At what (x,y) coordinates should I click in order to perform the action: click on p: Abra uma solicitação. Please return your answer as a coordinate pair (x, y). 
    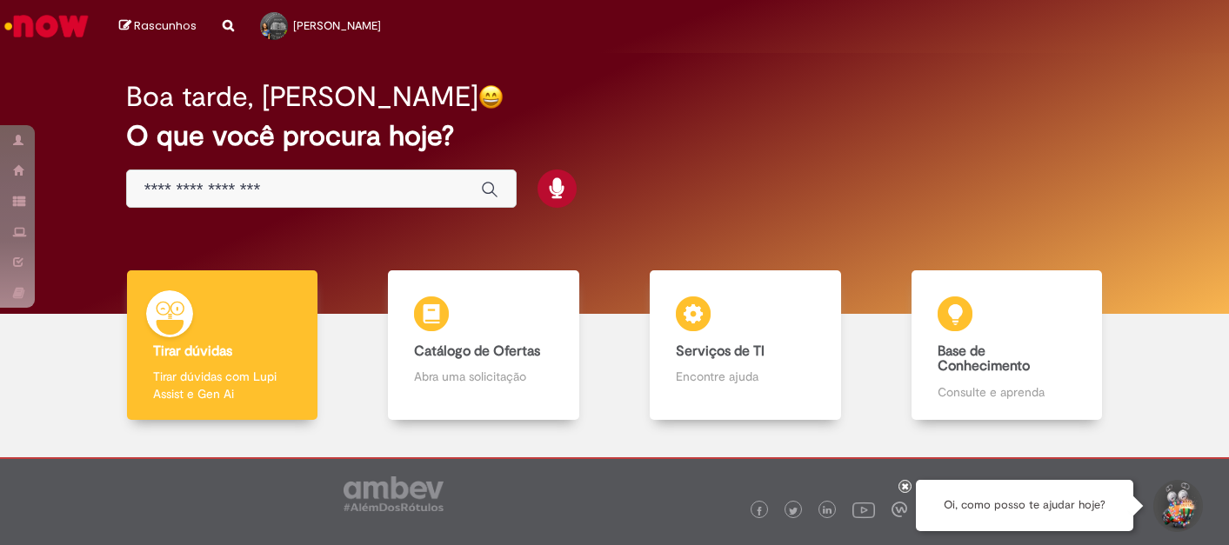
    Looking at the image, I should click on (483, 377).